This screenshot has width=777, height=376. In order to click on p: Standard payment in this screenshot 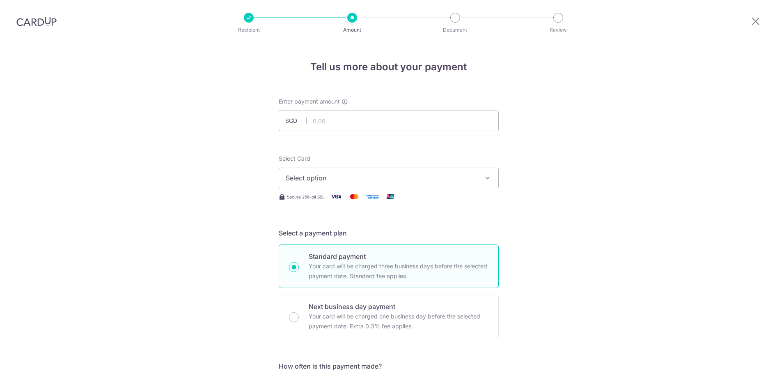, I will do `click(399, 256)`.